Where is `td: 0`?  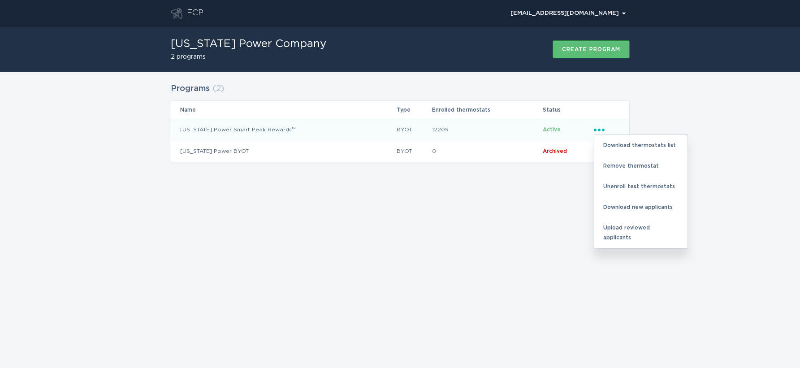 td: 0 is located at coordinates (487, 151).